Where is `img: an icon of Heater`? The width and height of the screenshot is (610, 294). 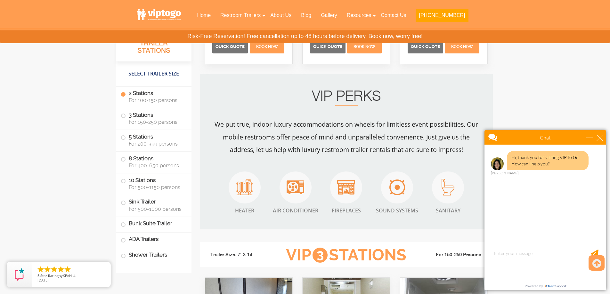 img: an icon of Heater is located at coordinates (244, 187).